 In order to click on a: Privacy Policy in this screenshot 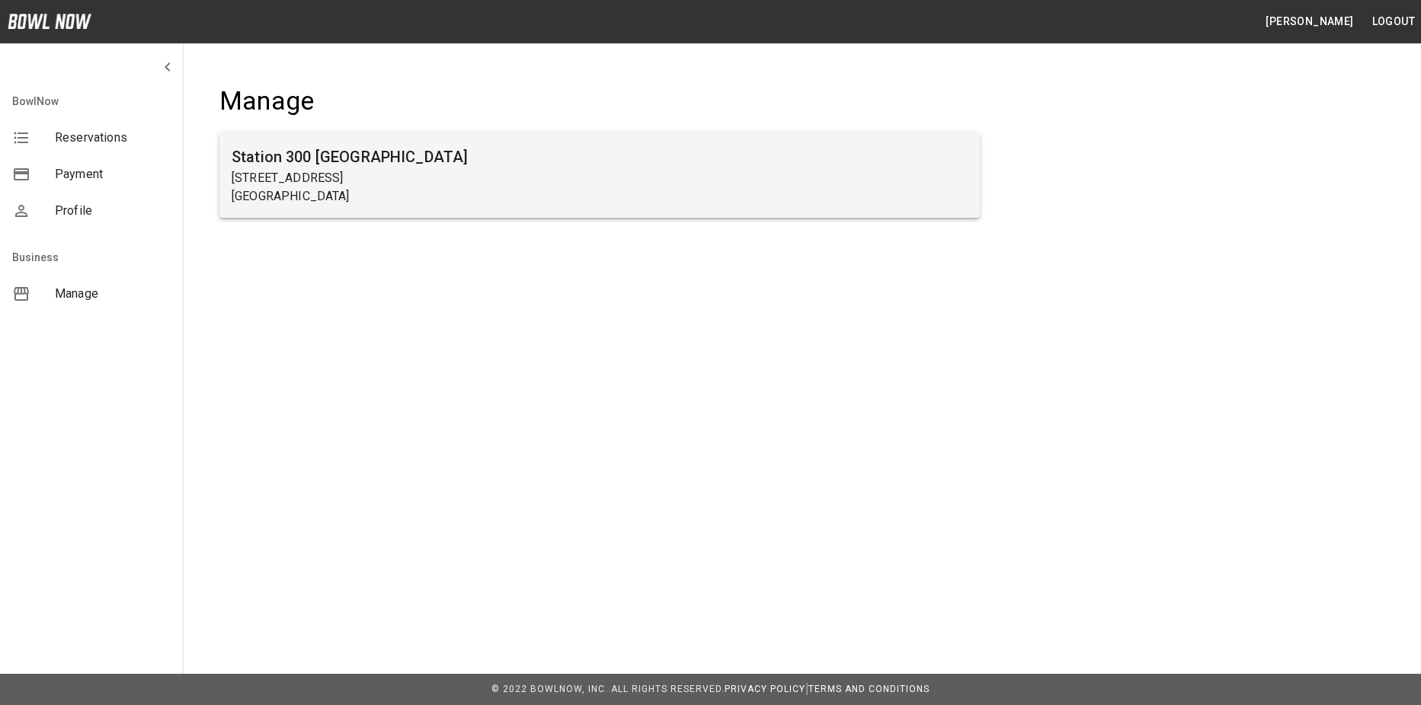, I will do `click(765, 689)`.